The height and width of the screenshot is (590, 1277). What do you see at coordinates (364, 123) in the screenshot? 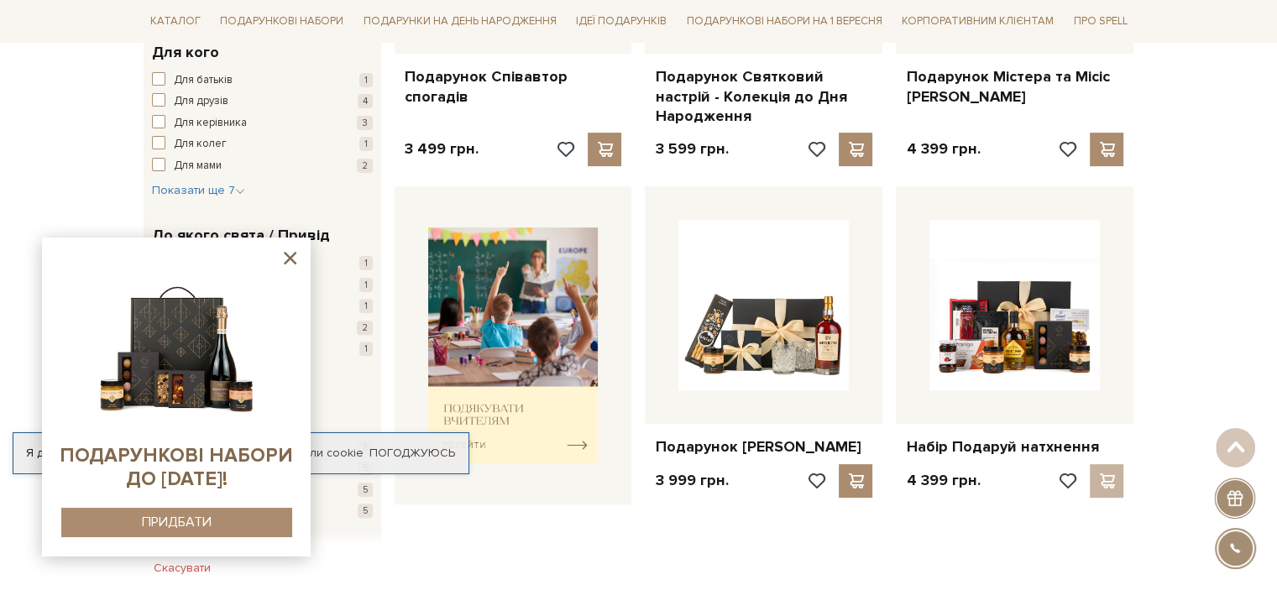
I see `span: 3` at bounding box center [364, 123].